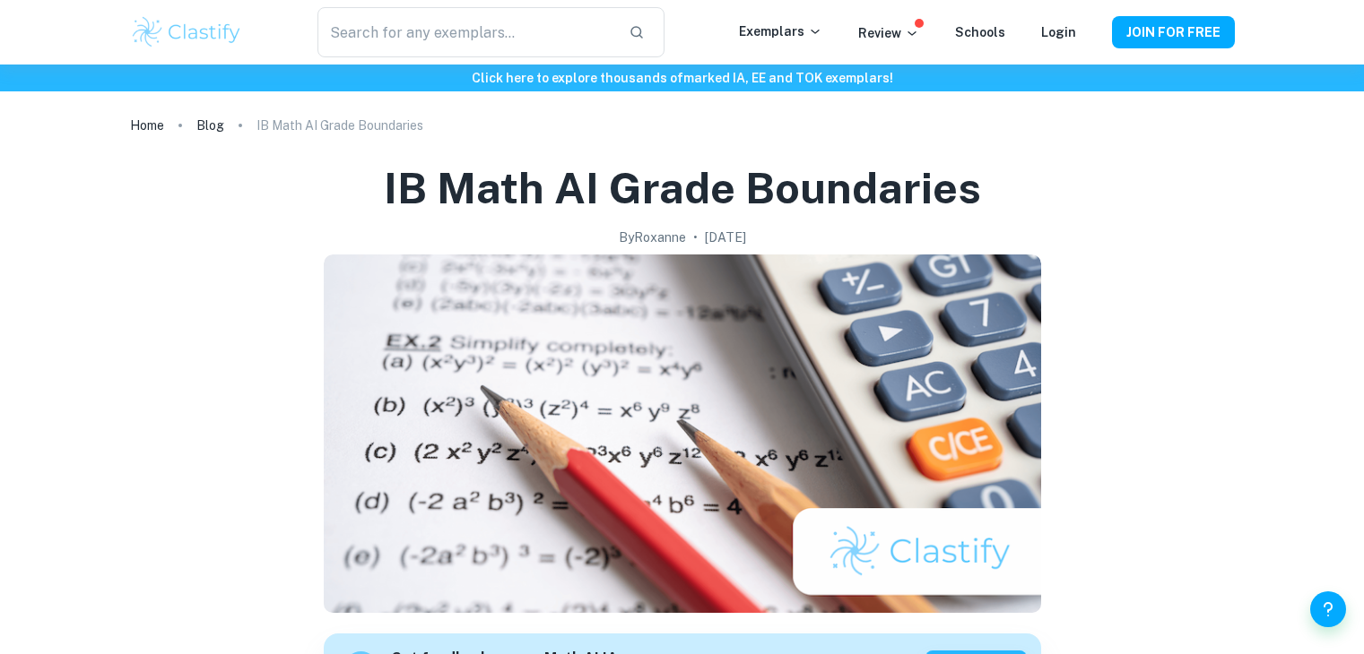  Describe the element at coordinates (681, 78) in the screenshot. I see `h6: Click here to explore thousands of marked IA, EE and TOK exemplars !` at that location.